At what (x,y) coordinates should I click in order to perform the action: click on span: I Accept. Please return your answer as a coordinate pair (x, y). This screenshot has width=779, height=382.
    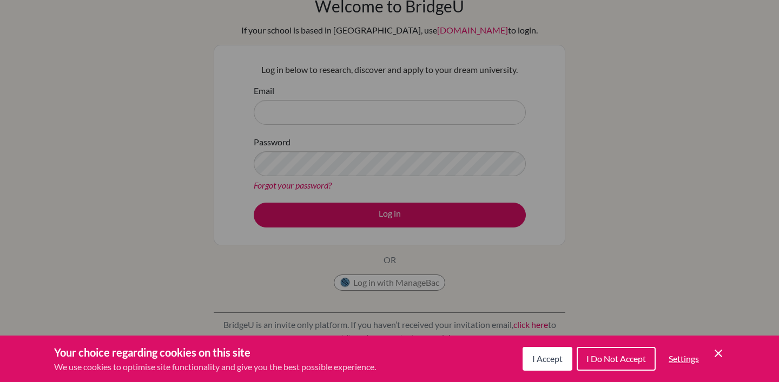
    Looking at the image, I should click on (547, 359).